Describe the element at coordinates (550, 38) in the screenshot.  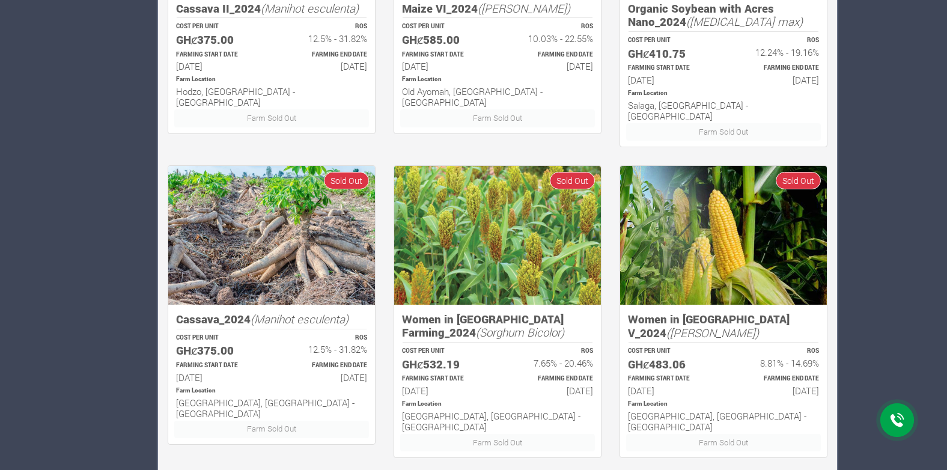
I see `h6: 10.03% - 22.55%` at that location.